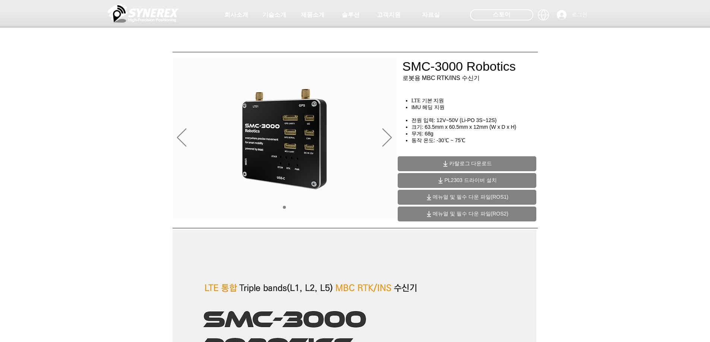 The width and height of the screenshot is (710, 342). I want to click on span: 솔루션, so click(351, 15).